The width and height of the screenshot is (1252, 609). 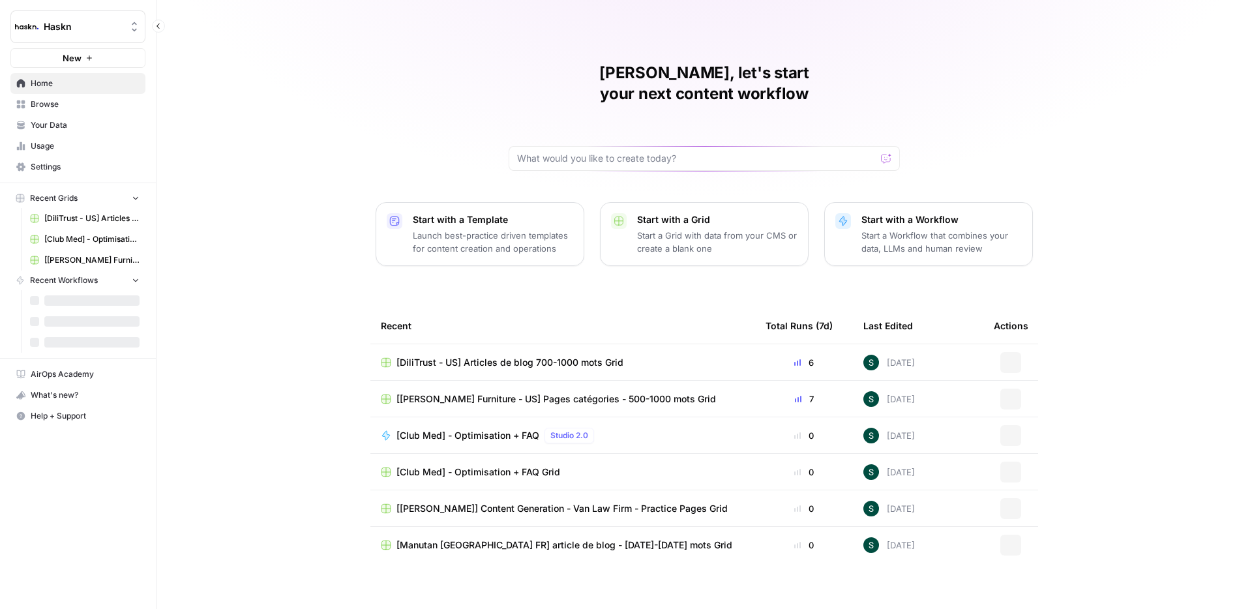 What do you see at coordinates (85, 104) in the screenshot?
I see `span: Browse` at bounding box center [85, 104].